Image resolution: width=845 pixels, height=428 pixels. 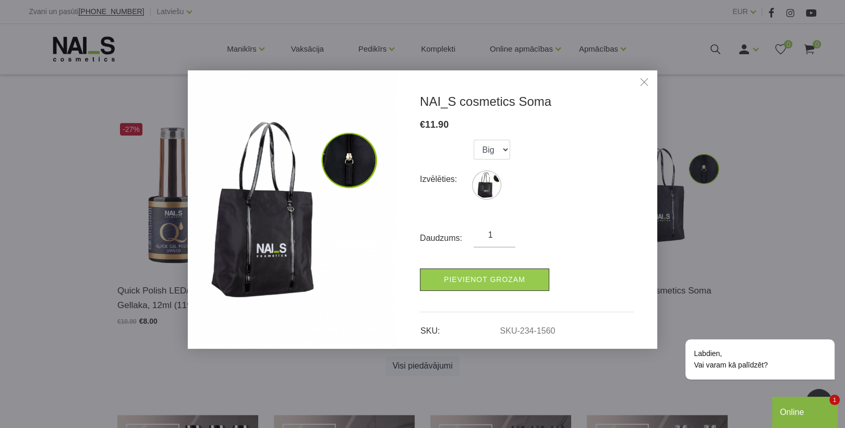 I want to click on div: Daudzums:, so click(x=446, y=238).